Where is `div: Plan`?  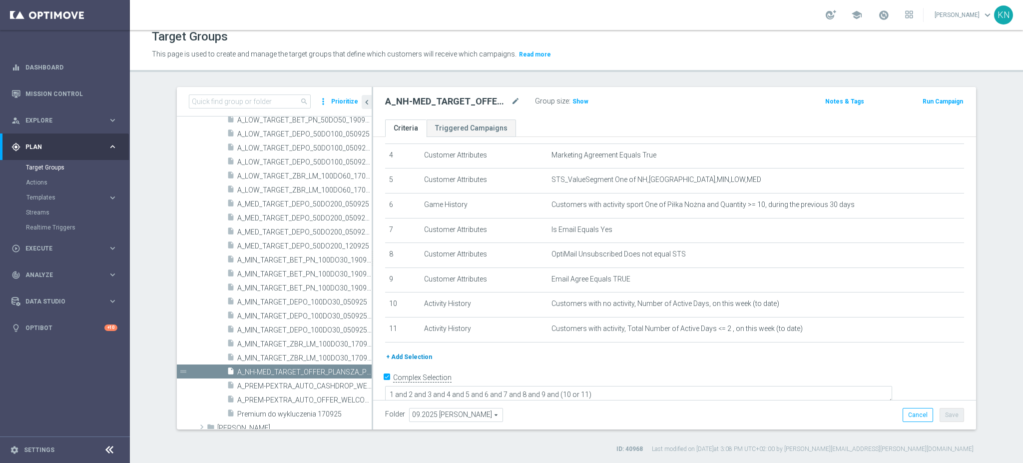 div: Plan is located at coordinates (59, 147).